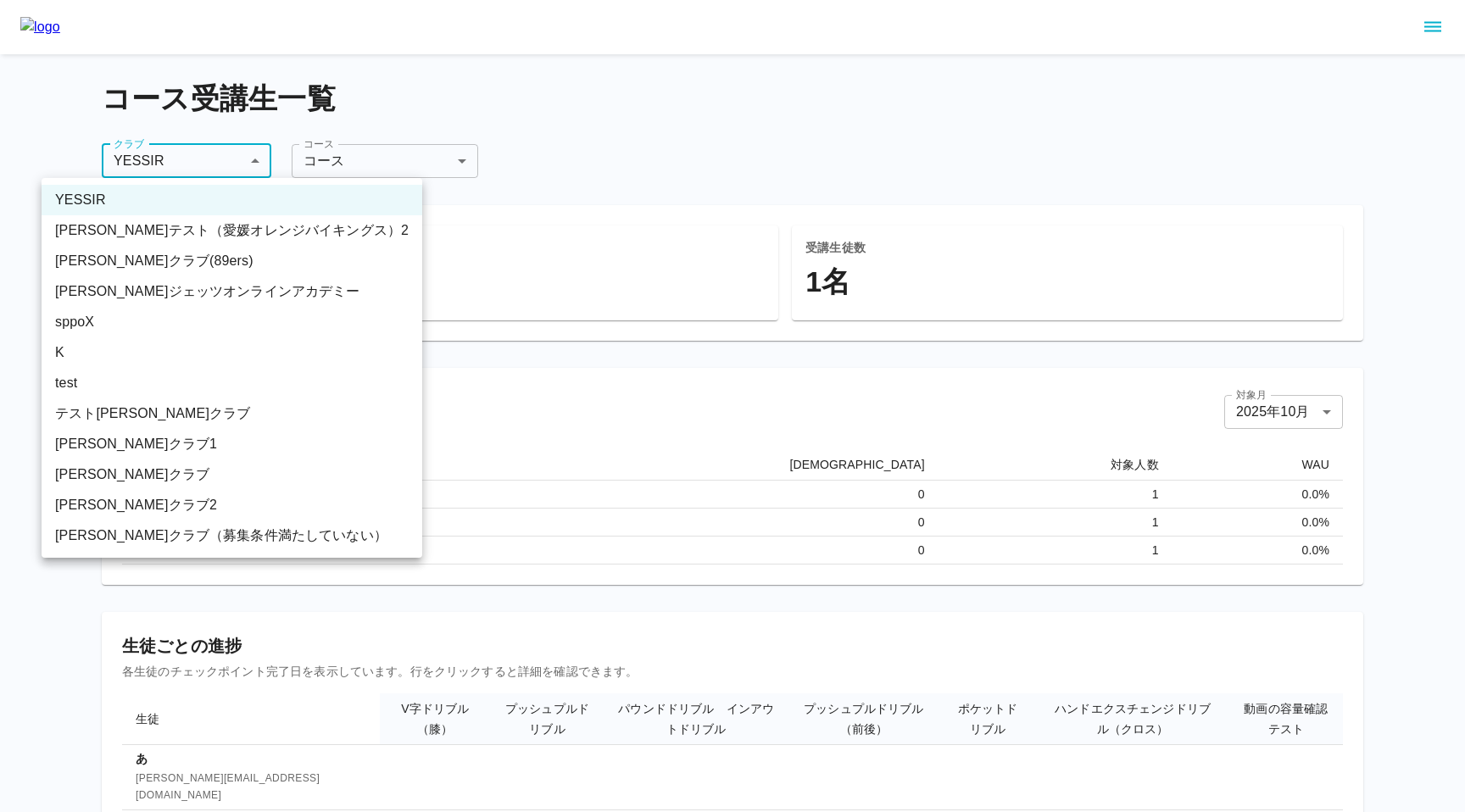  I want to click on li: YESSIR, so click(231, 200).